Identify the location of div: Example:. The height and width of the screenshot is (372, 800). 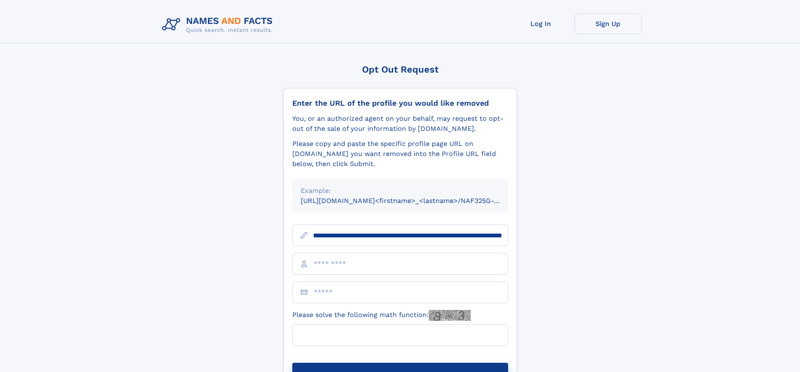
(400, 191).